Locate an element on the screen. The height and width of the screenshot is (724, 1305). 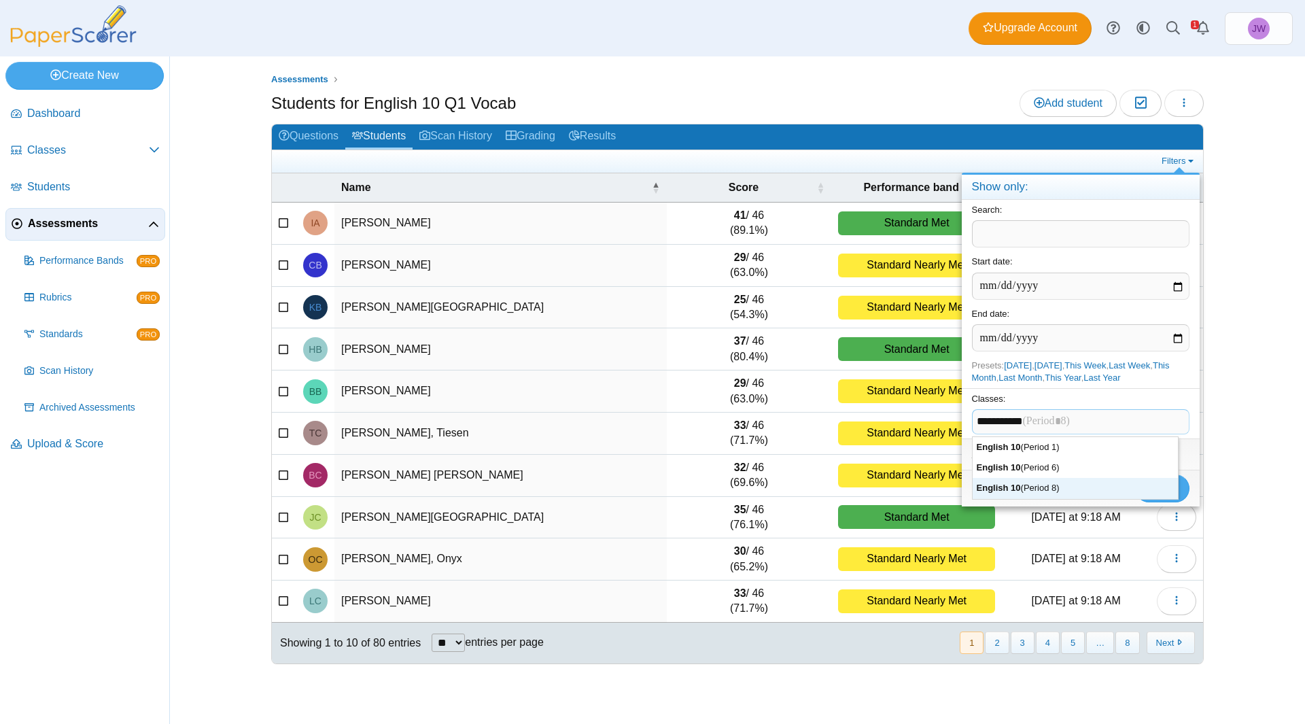
button: 1 is located at coordinates (971, 642).